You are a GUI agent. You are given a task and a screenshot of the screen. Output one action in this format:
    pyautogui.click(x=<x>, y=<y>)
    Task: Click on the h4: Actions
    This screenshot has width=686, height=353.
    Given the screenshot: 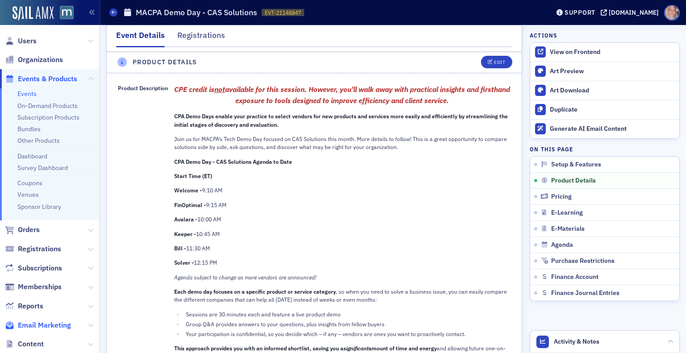 What is the action you would take?
    pyautogui.click(x=544, y=35)
    